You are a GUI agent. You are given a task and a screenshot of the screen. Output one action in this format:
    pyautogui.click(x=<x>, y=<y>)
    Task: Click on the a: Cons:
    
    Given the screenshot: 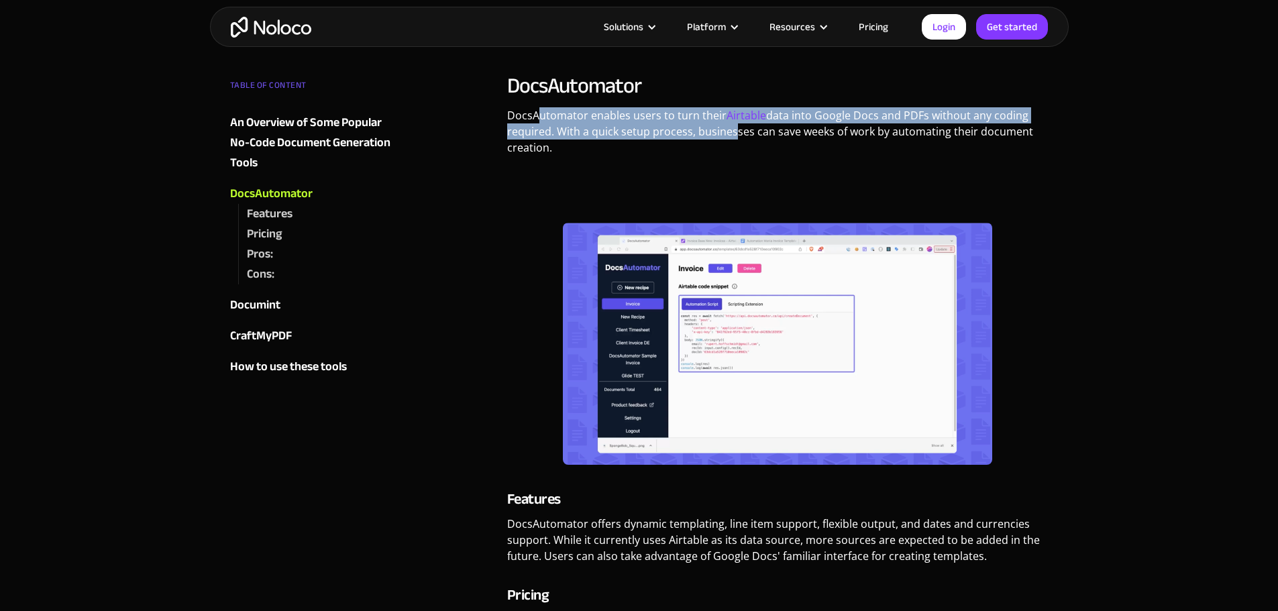 What is the action you would take?
    pyautogui.click(x=319, y=274)
    